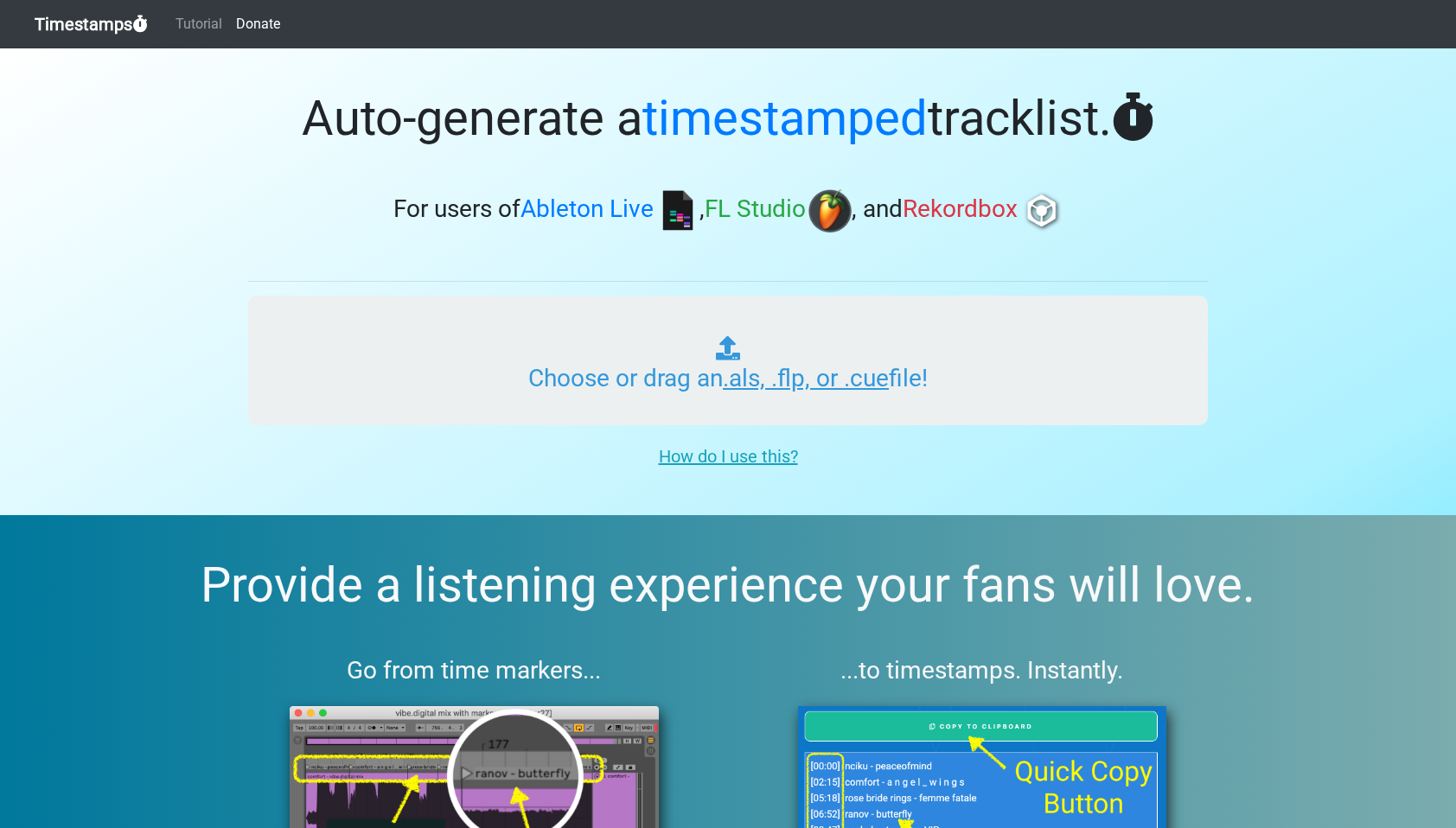 The width and height of the screenshot is (1456, 828). I want to click on h2: Provide a listening experience your fans will love., so click(728, 585).